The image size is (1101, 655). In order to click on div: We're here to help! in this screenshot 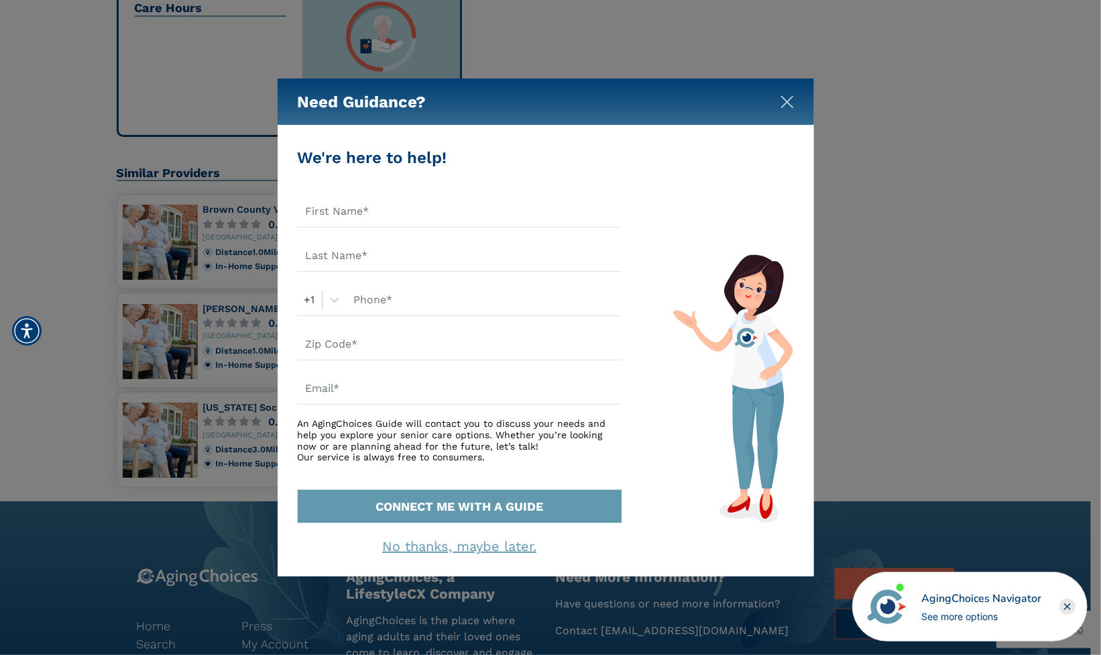, I will do `click(459, 158)`.